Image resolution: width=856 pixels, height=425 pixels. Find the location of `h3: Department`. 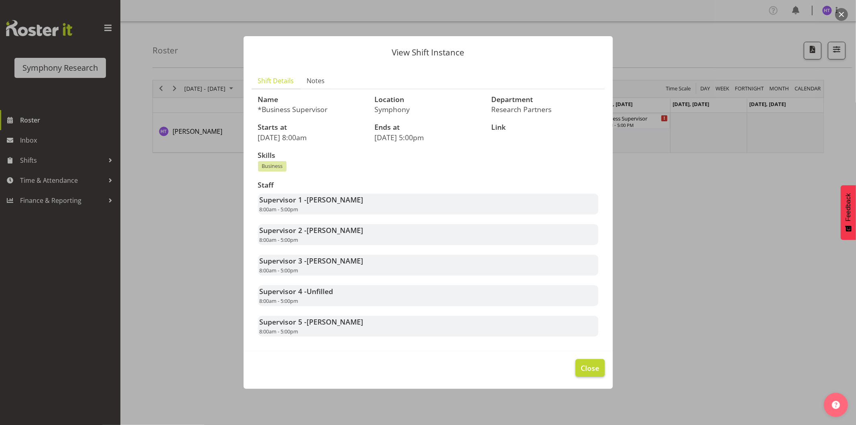

h3: Department is located at coordinates (545, 100).